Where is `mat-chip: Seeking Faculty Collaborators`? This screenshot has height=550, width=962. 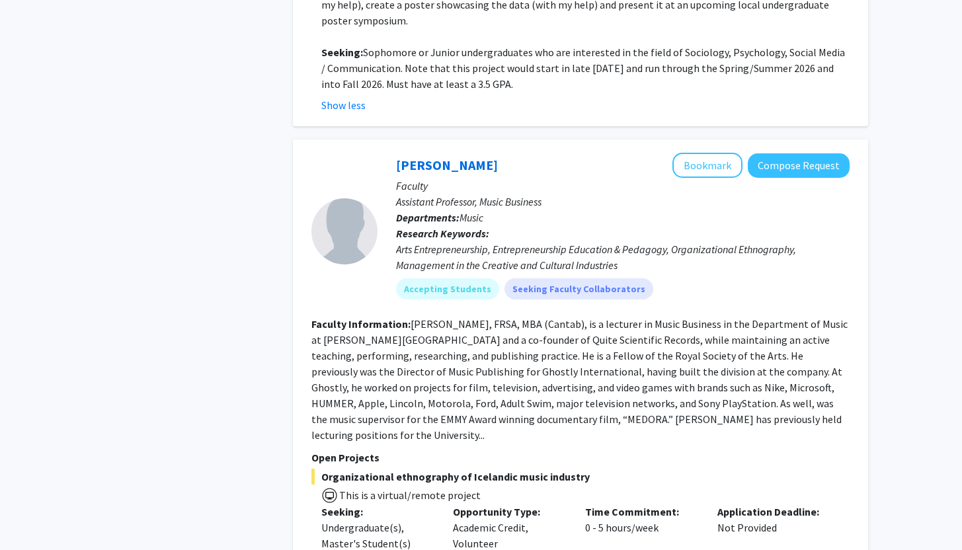
mat-chip: Seeking Faculty Collaborators is located at coordinates (578, 289).